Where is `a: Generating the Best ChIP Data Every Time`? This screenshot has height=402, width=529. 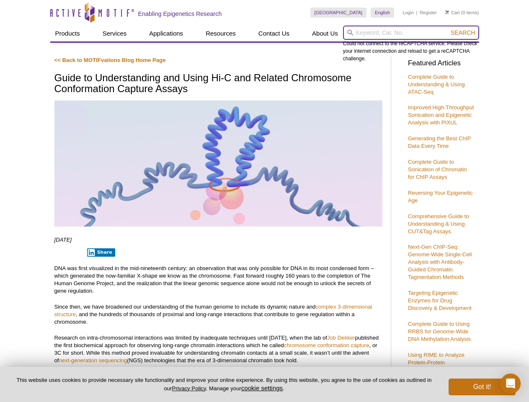
a: Generating the Best ChIP Data Every Time is located at coordinates (439, 142).